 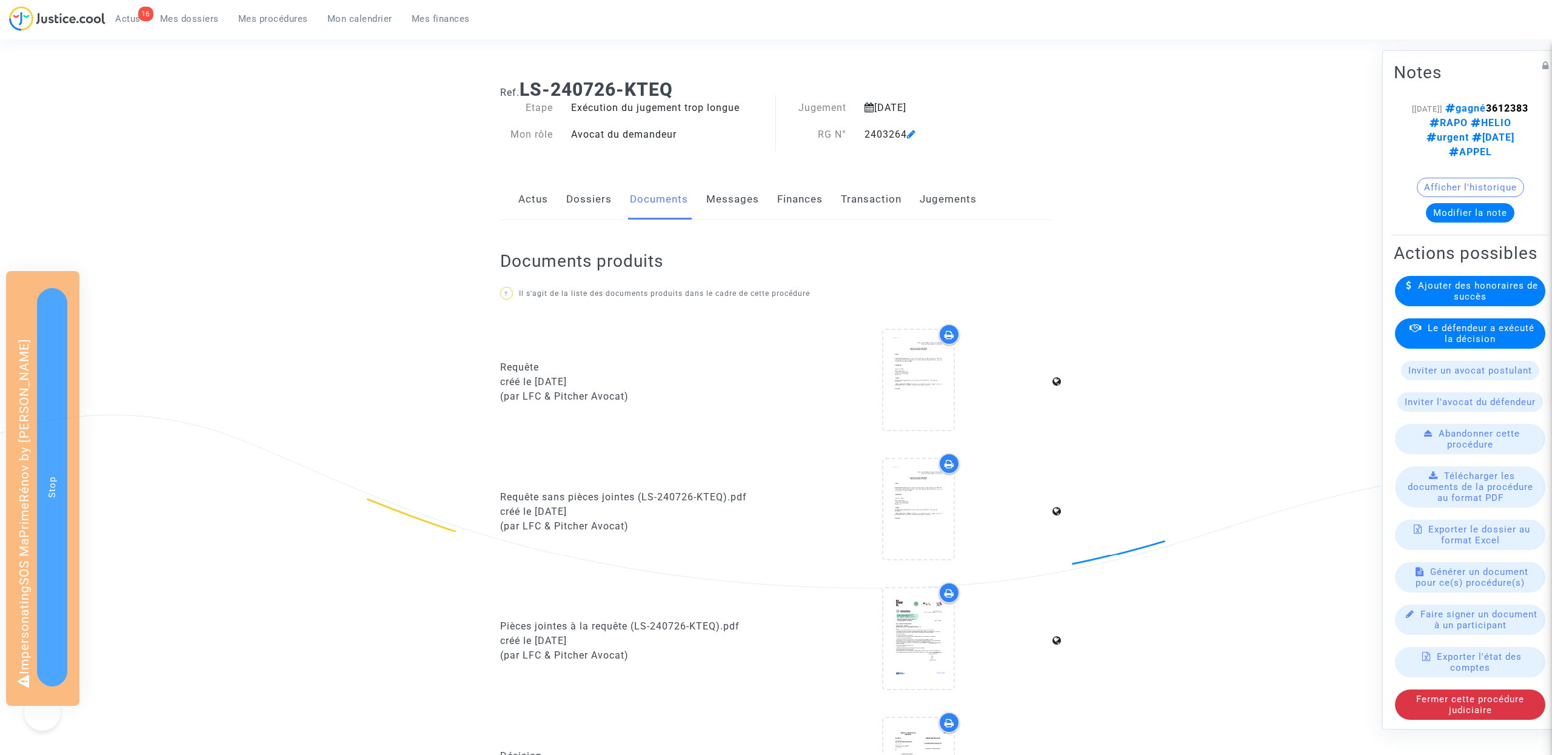 I want to click on span: RAPO, so click(x=1448, y=122).